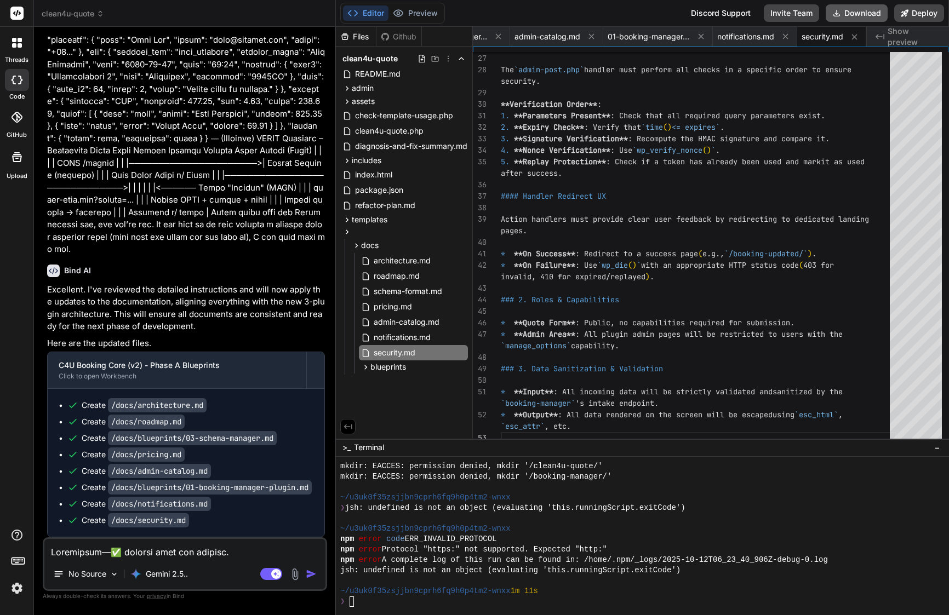  Describe the element at coordinates (691, 70) in the screenshot. I see `span: handler must perform all checks in a specific ord` at that location.